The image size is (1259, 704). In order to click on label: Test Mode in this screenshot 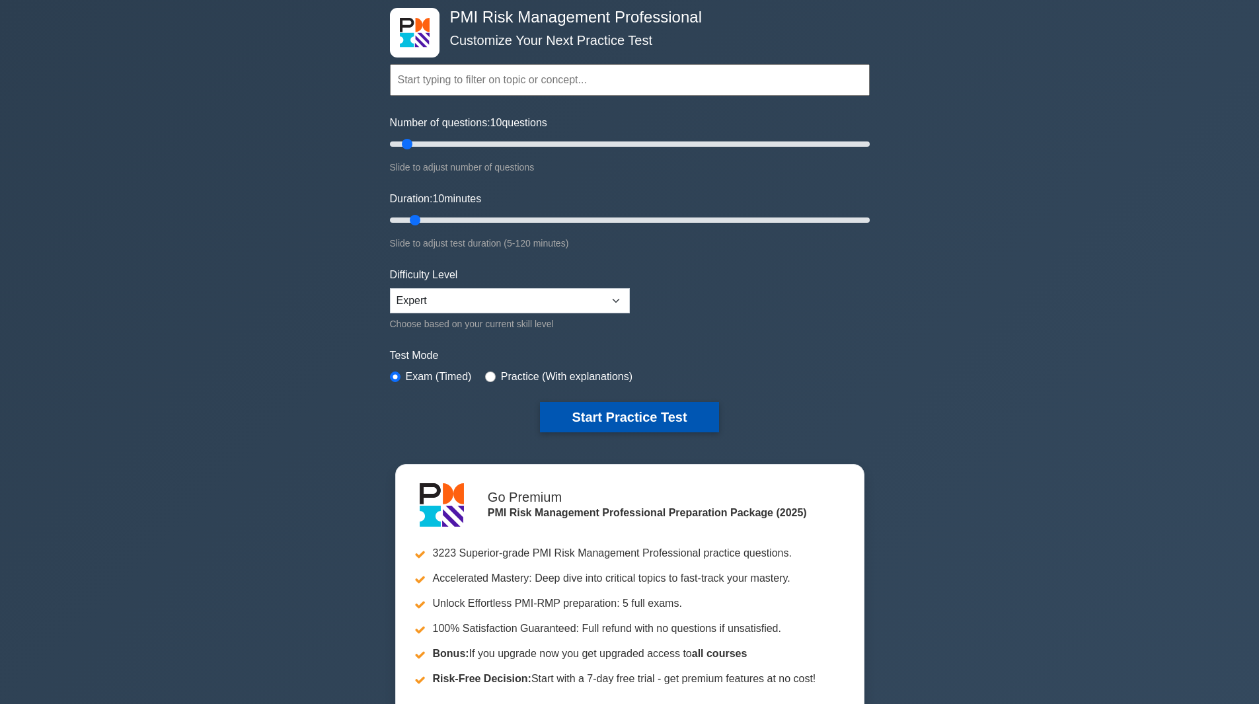, I will do `click(630, 356)`.